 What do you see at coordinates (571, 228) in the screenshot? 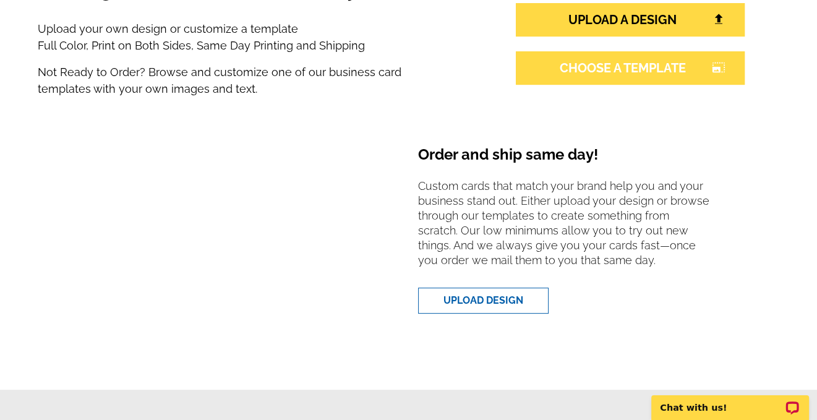
I see `p: Custom cards that match your brand help you and your business stand out. Either upload your desig...` at bounding box center [571, 228].